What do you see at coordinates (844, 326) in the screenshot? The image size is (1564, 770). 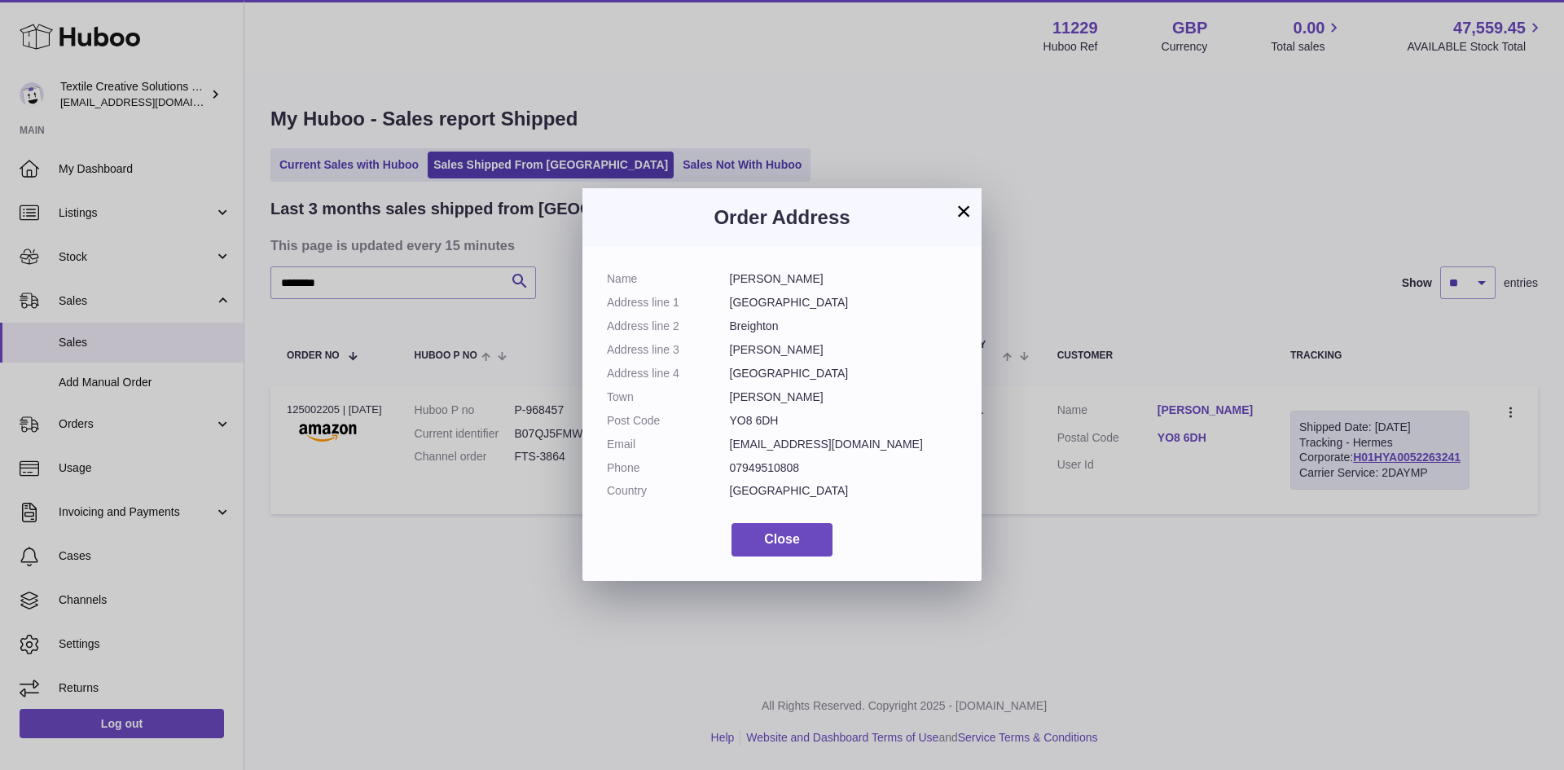 I see `dd: Breighton` at bounding box center [844, 326].